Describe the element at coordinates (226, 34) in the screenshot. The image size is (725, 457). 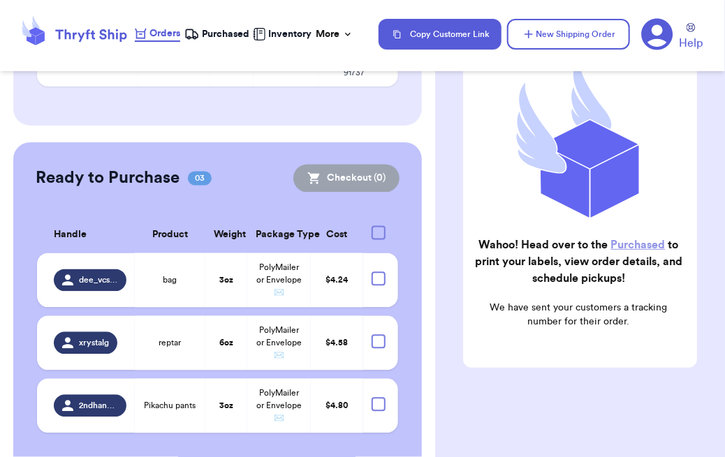
I see `span: Purchased` at that location.